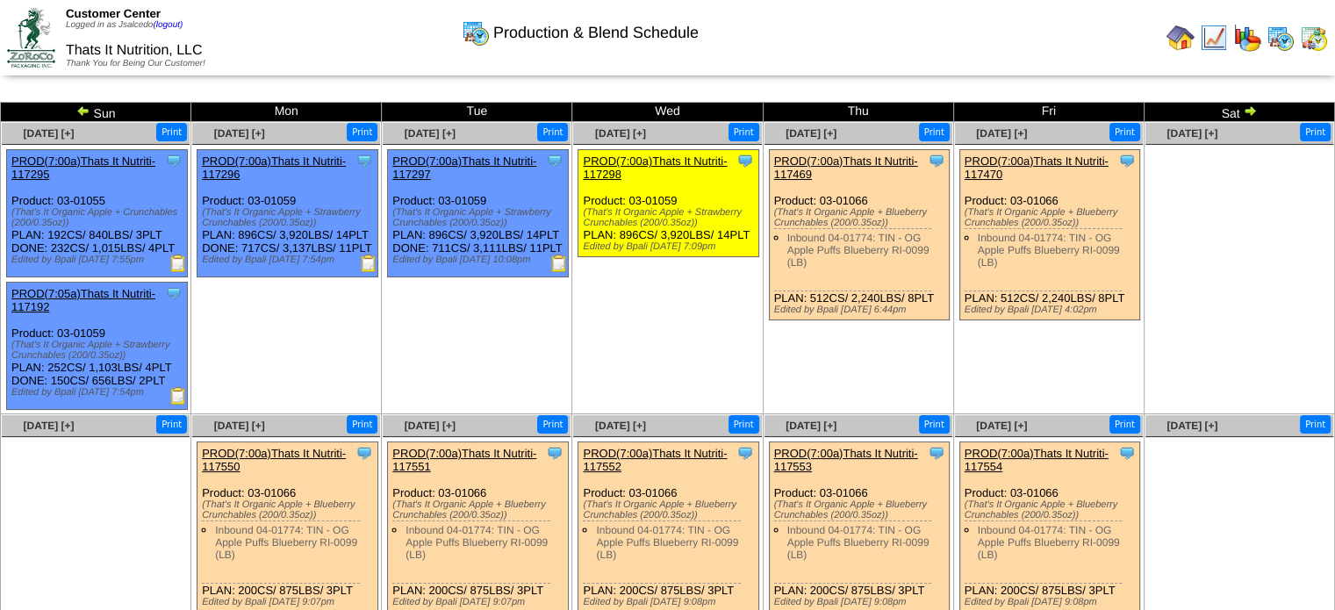 The height and width of the screenshot is (610, 1335). I want to click on td: Tue, so click(477, 112).